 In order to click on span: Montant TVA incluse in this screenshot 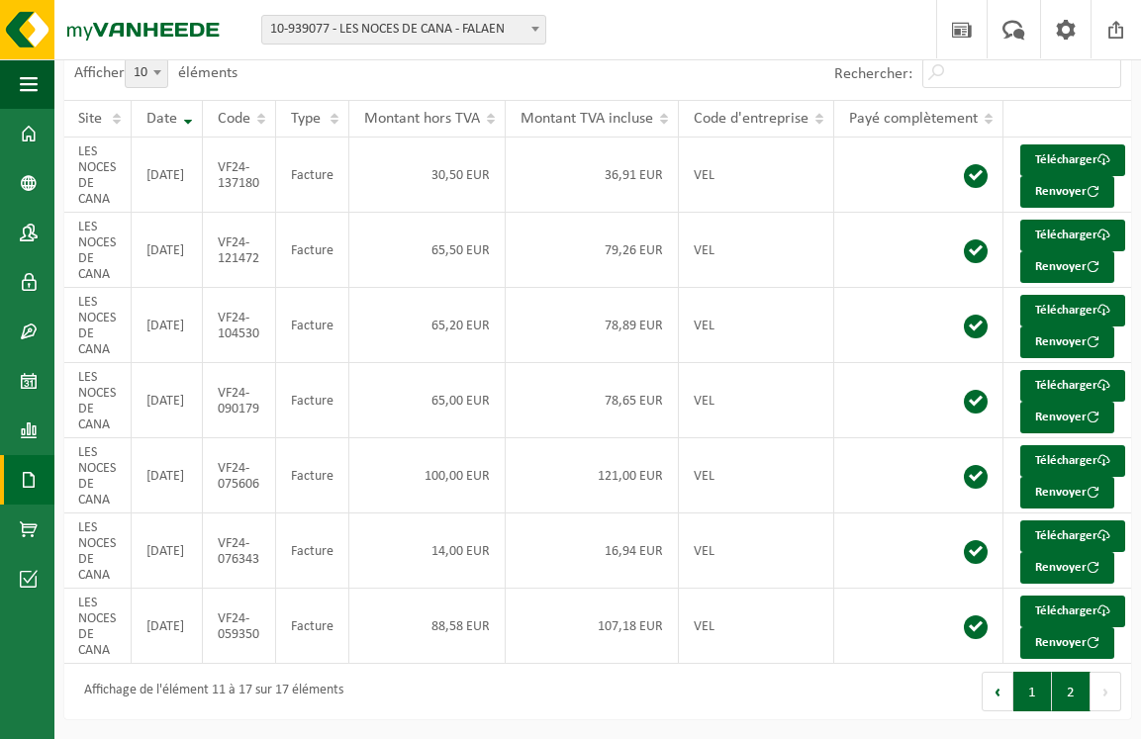, I will do `click(587, 119)`.